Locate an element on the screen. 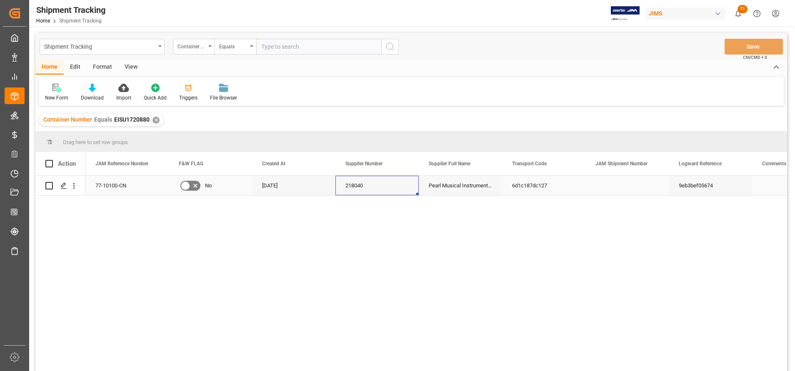 The image size is (795, 371). span: Supplier Full Name is located at coordinates (449, 164).